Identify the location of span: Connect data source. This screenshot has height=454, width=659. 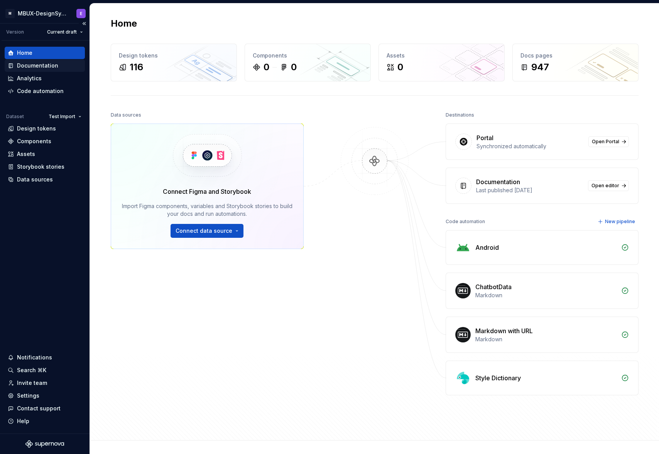
(204, 231).